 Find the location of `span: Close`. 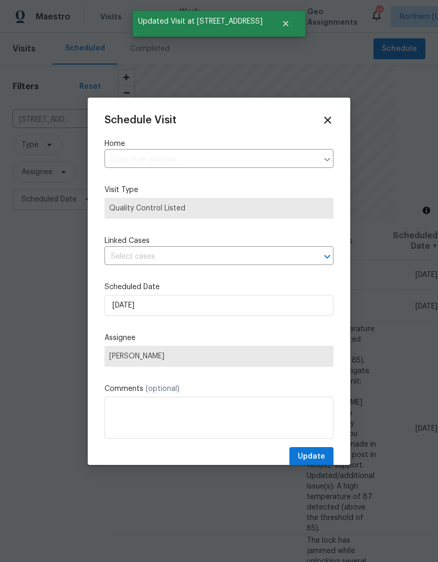

span: Close is located at coordinates (327, 120).